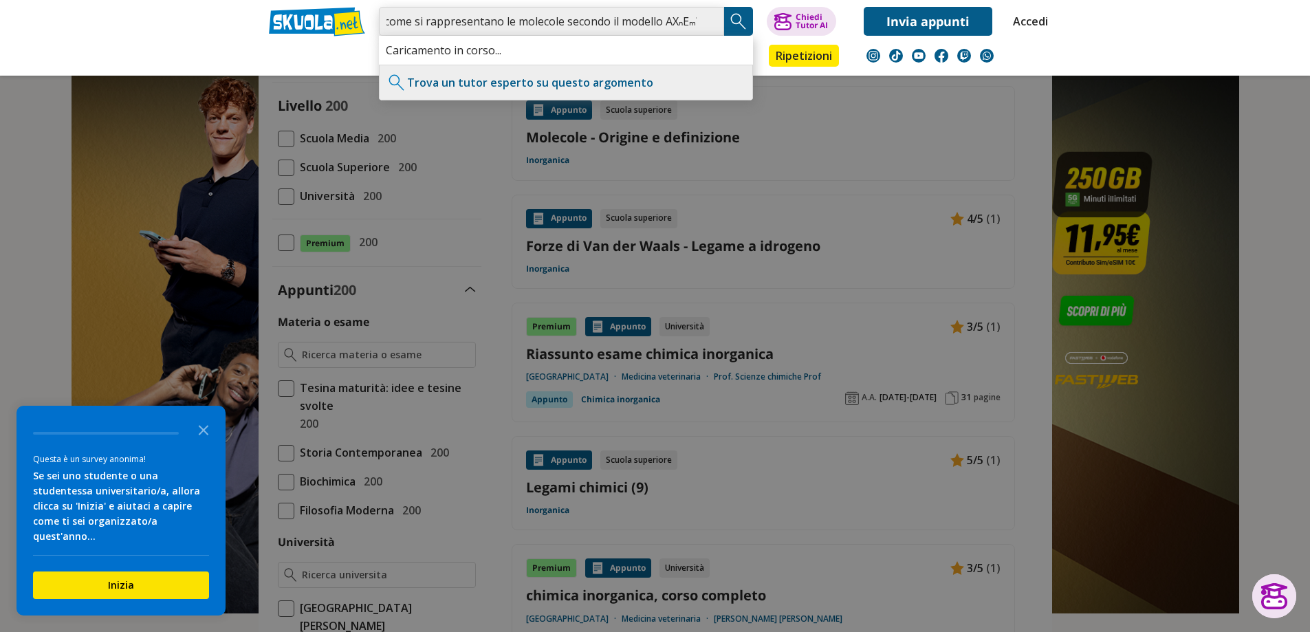 The height and width of the screenshot is (632, 1310). Describe the element at coordinates (738, 21) in the screenshot. I see `img: Cerca appunti, riassunti o versioni` at that location.